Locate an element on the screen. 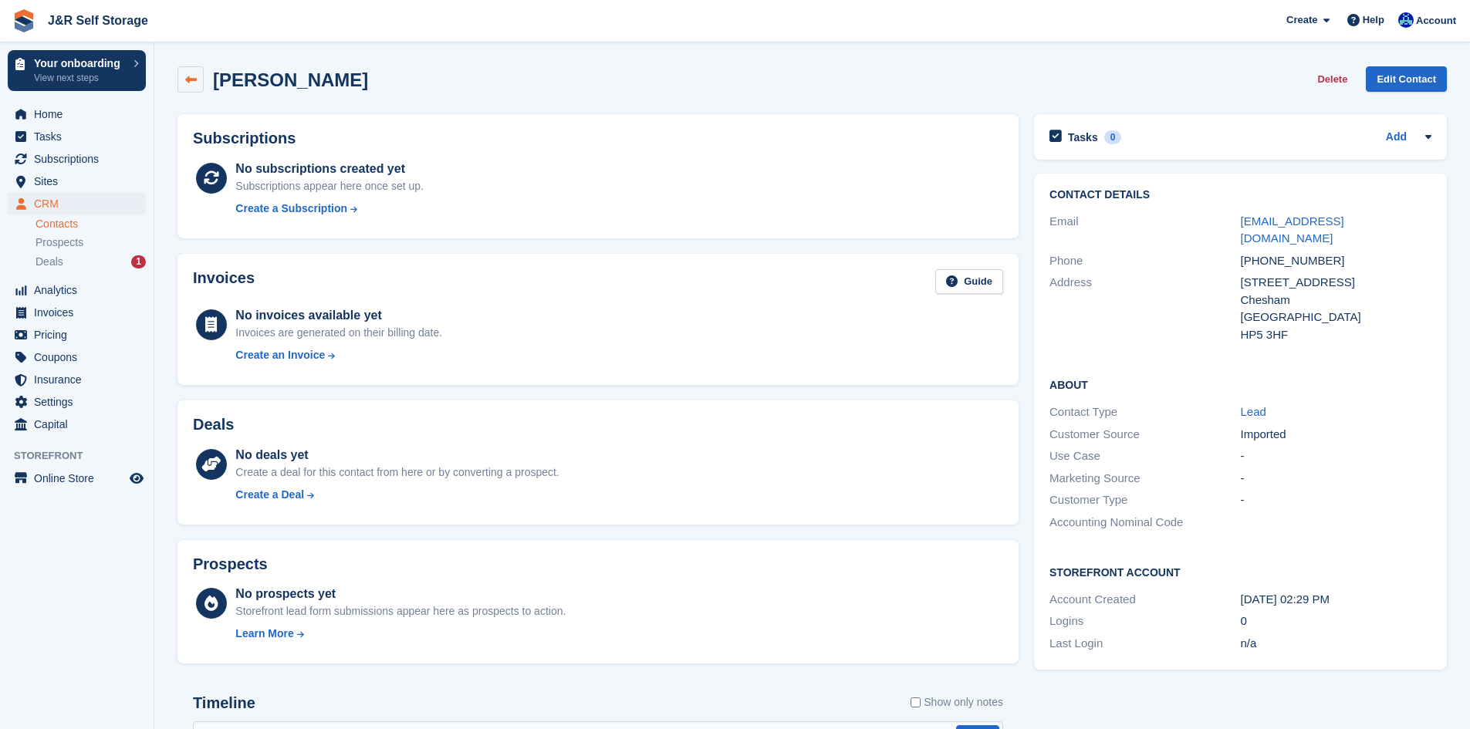 Image resolution: width=1470 pixels, height=729 pixels. div: Imported is located at coordinates (1335, 434).